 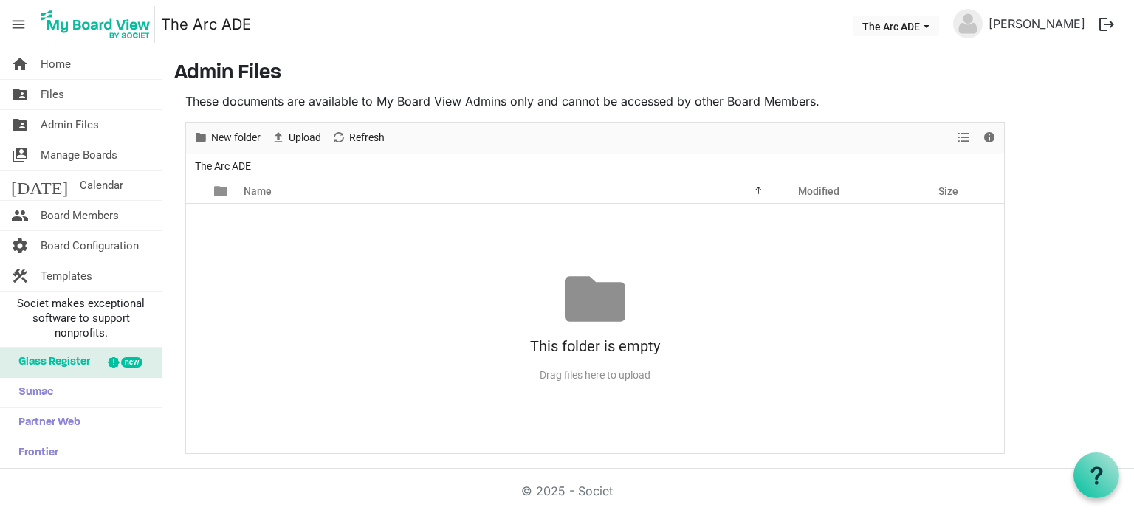 What do you see at coordinates (305, 137) in the screenshot?
I see `span: Upload` at bounding box center [305, 137].